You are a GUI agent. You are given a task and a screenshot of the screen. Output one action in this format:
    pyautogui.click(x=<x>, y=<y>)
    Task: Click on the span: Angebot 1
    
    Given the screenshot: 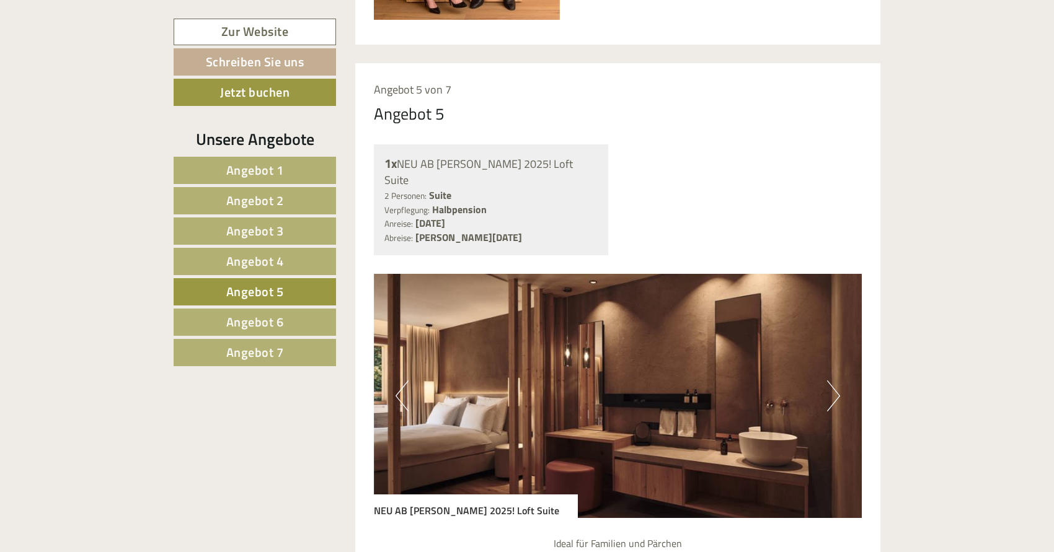 What is the action you would take?
    pyautogui.click(x=255, y=170)
    